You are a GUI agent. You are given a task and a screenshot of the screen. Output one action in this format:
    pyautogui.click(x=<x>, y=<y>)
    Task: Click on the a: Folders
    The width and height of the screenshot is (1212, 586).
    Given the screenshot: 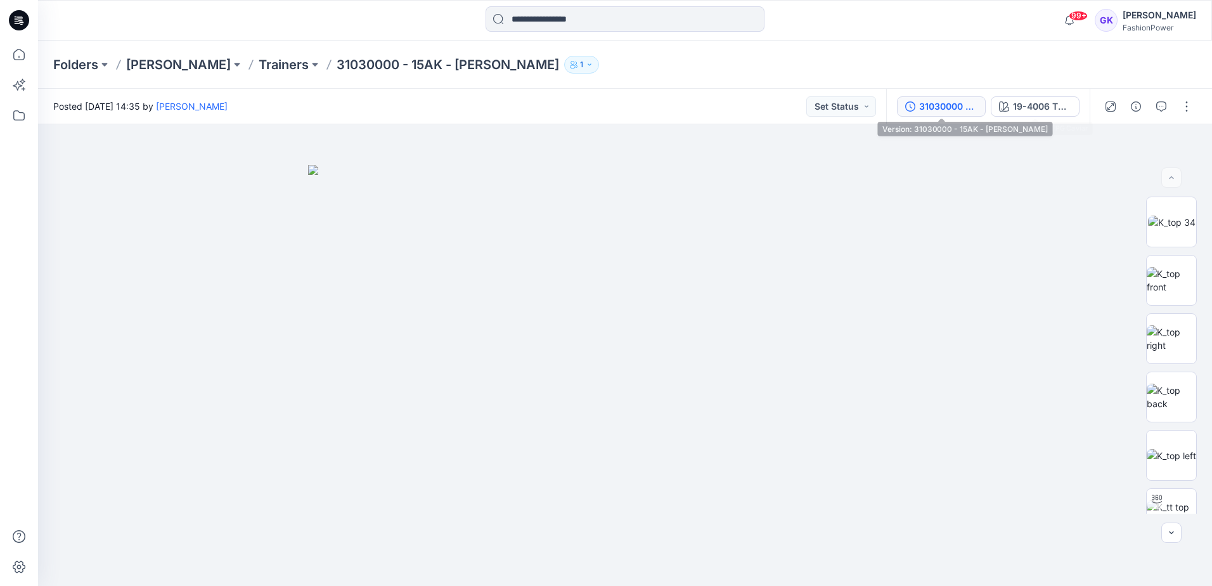 What is the action you would take?
    pyautogui.click(x=75, y=65)
    